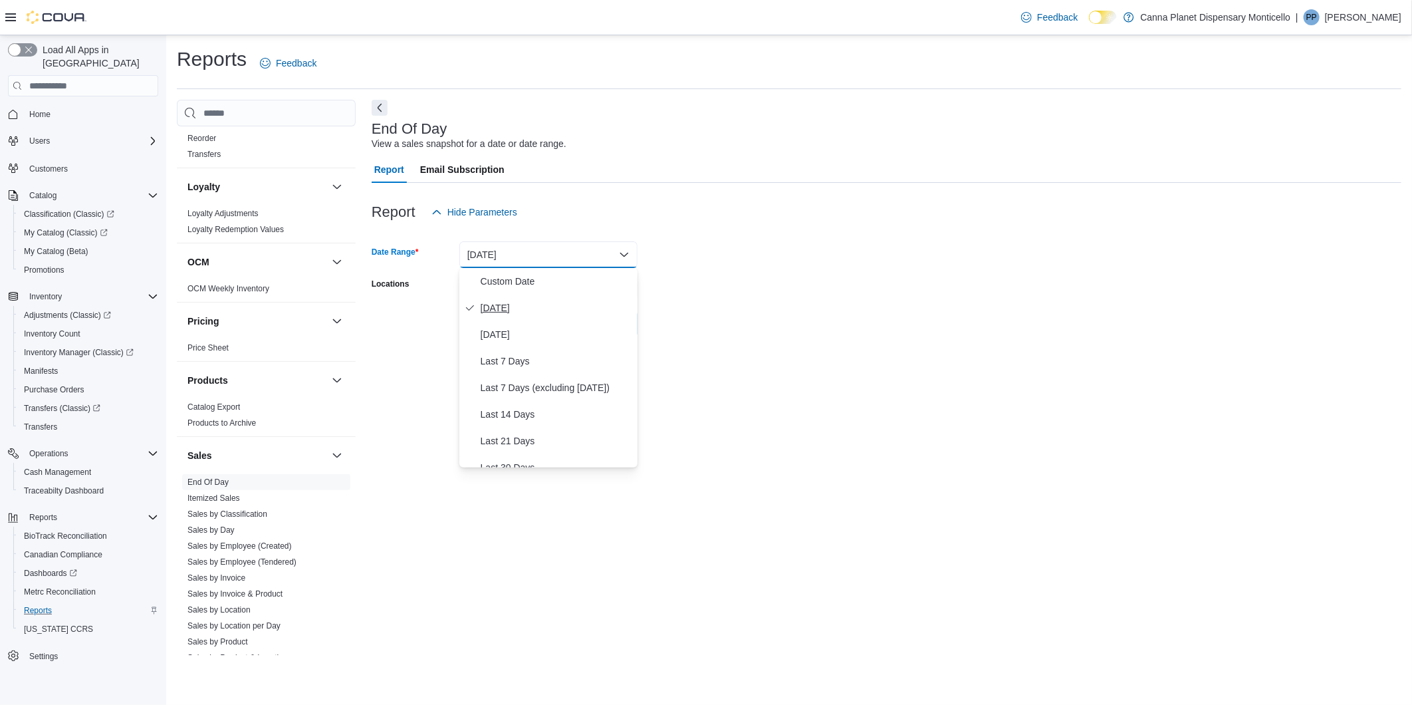 The height and width of the screenshot is (705, 1412). I want to click on span: Metrc Reconciliation, so click(88, 592).